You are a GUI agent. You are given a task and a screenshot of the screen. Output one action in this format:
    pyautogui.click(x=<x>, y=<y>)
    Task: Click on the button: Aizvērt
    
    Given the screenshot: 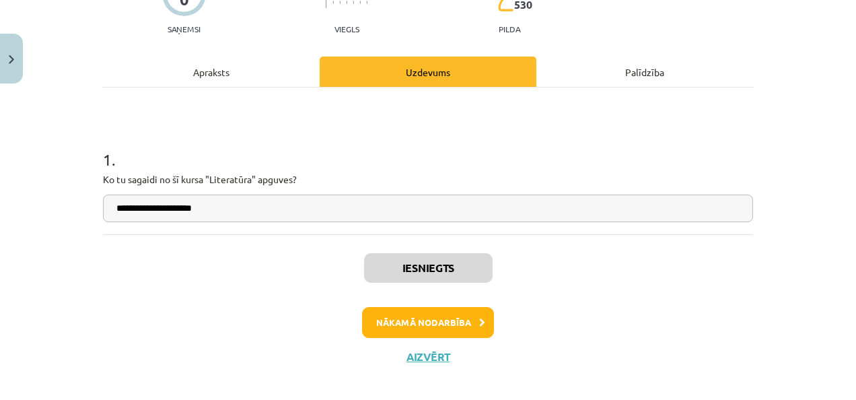 What is the action you would take?
    pyautogui.click(x=428, y=357)
    